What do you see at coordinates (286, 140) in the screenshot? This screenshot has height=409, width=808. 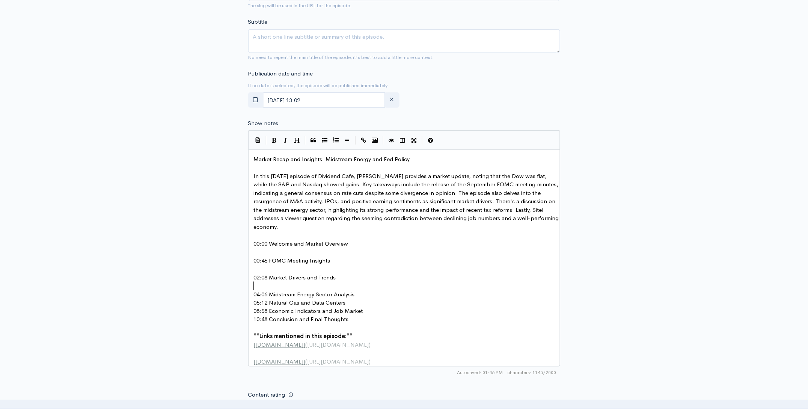 I see `button: Italic` at bounding box center [286, 140].